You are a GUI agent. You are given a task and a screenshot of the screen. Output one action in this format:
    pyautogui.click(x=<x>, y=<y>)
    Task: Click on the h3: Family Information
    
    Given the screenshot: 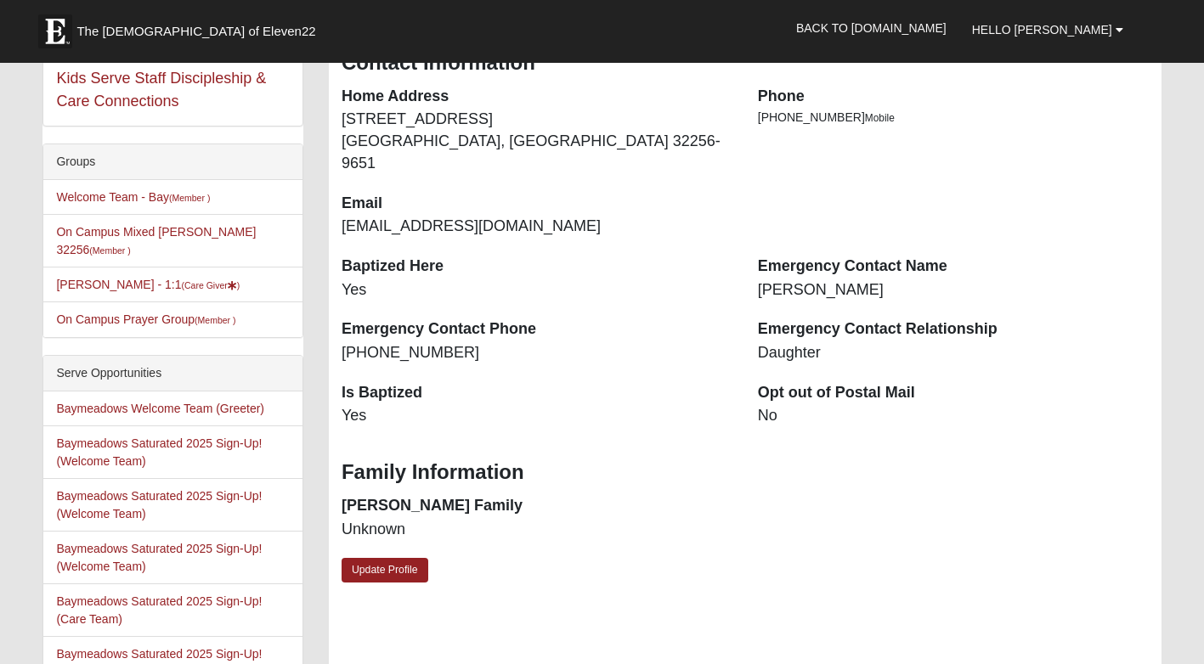 What is the action you would take?
    pyautogui.click(x=745, y=472)
    